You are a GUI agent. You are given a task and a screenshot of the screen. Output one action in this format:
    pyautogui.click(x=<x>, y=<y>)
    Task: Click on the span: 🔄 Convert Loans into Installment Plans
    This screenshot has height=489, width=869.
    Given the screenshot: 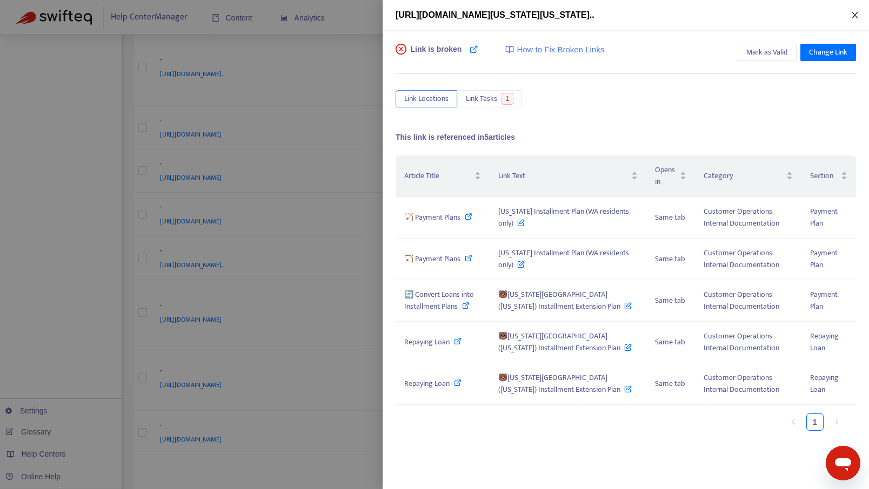 What is the action you would take?
    pyautogui.click(x=439, y=300)
    